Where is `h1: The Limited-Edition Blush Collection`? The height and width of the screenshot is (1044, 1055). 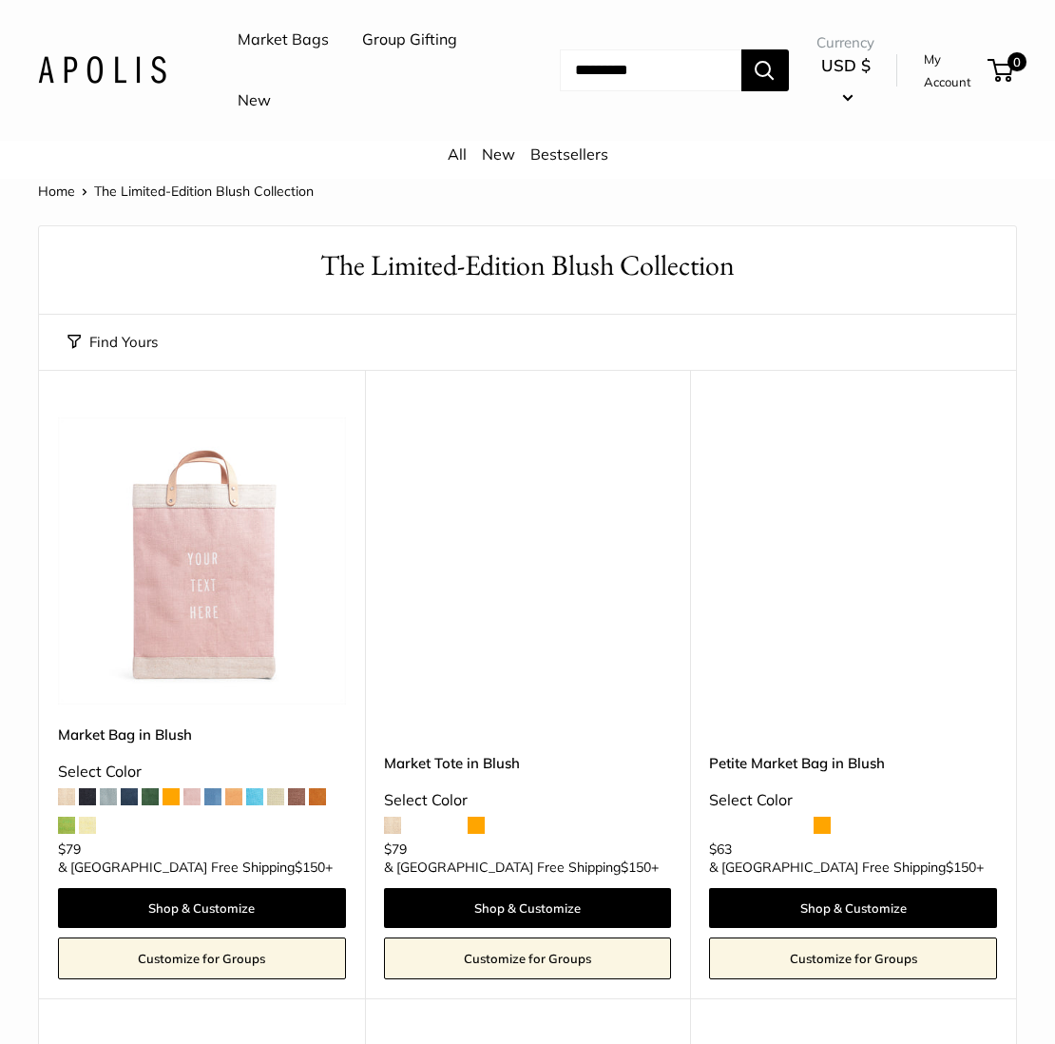
h1: The Limited-Edition Blush Collection is located at coordinates (528, 265).